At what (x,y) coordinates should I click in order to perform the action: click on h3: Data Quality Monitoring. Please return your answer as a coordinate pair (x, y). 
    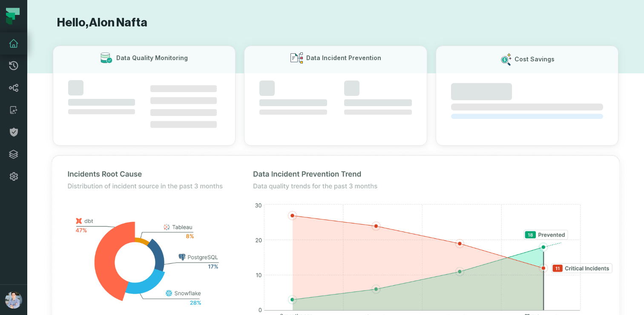
    Looking at the image, I should click on (152, 58).